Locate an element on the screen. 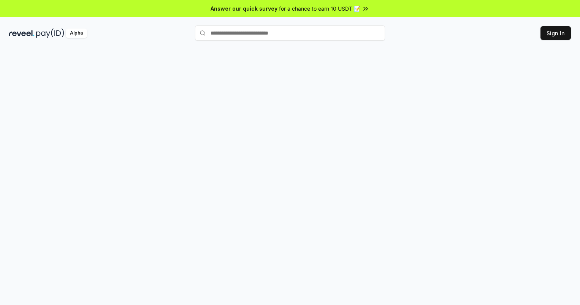 The image size is (580, 305). span: for a chance to earn 10 USDT 📝 is located at coordinates (320, 8).